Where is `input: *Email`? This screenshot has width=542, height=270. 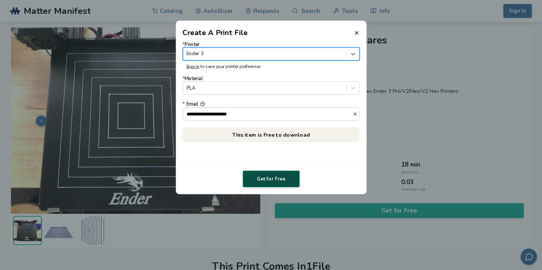
input: *Email is located at coordinates (268, 114).